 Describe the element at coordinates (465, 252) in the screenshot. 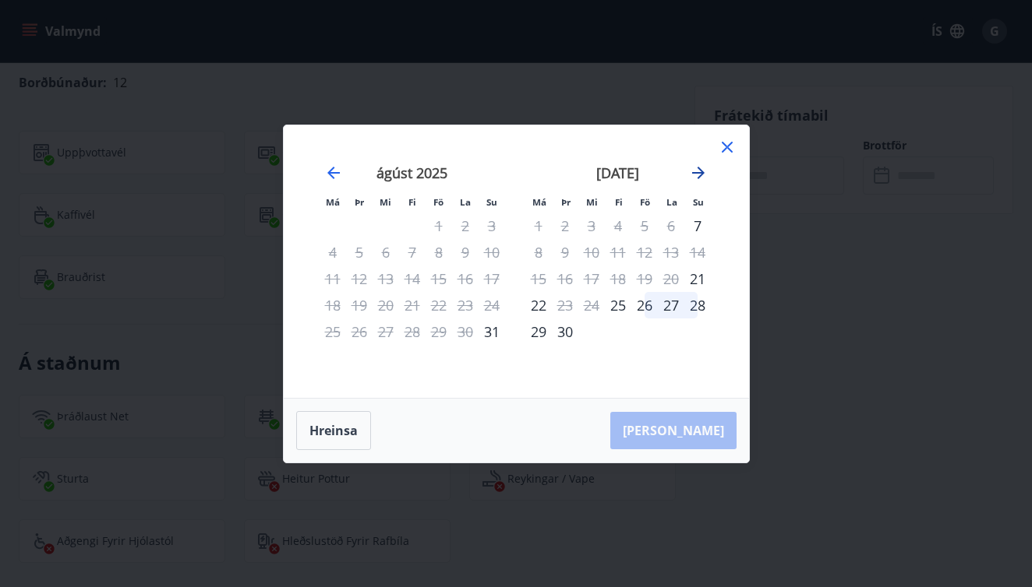

I see `td: Not available. laugardagur, 9. ágúst 2025` at that location.